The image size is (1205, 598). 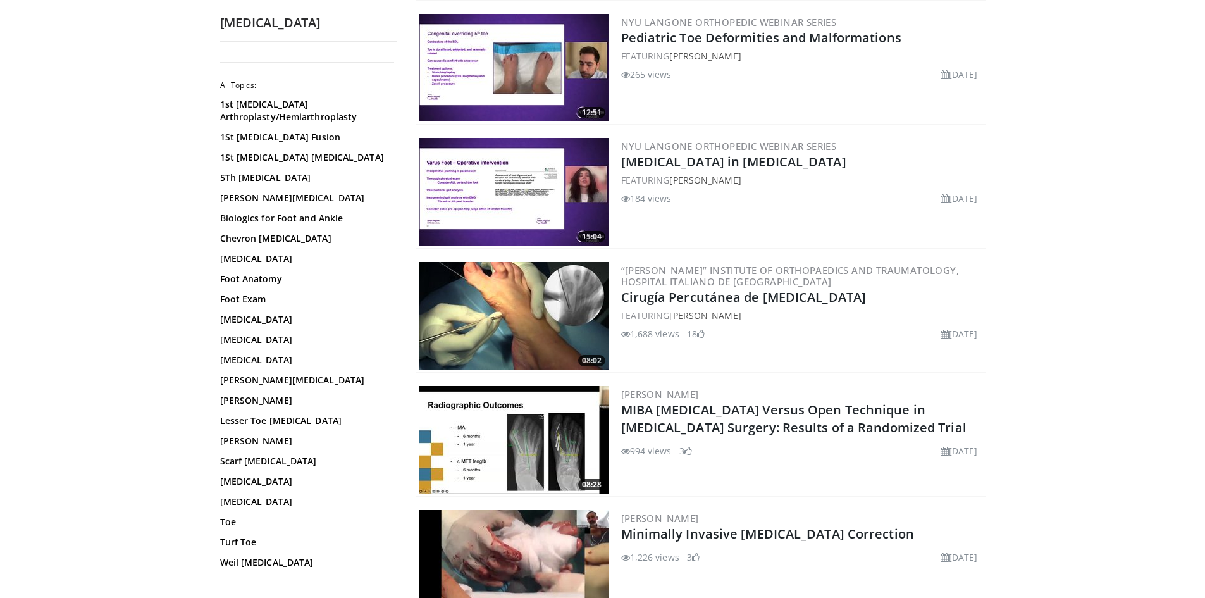 What do you see at coordinates (306, 522) in the screenshot?
I see `a: Toe` at bounding box center [306, 522].